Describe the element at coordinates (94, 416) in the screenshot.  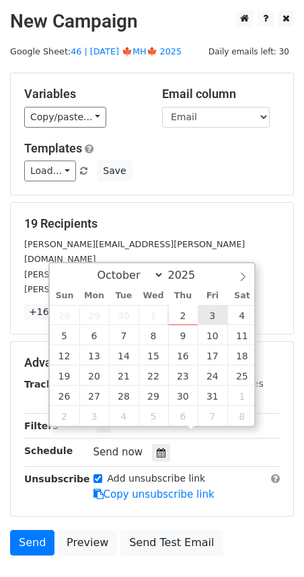
I see `span: November 3, 2025` at that location.